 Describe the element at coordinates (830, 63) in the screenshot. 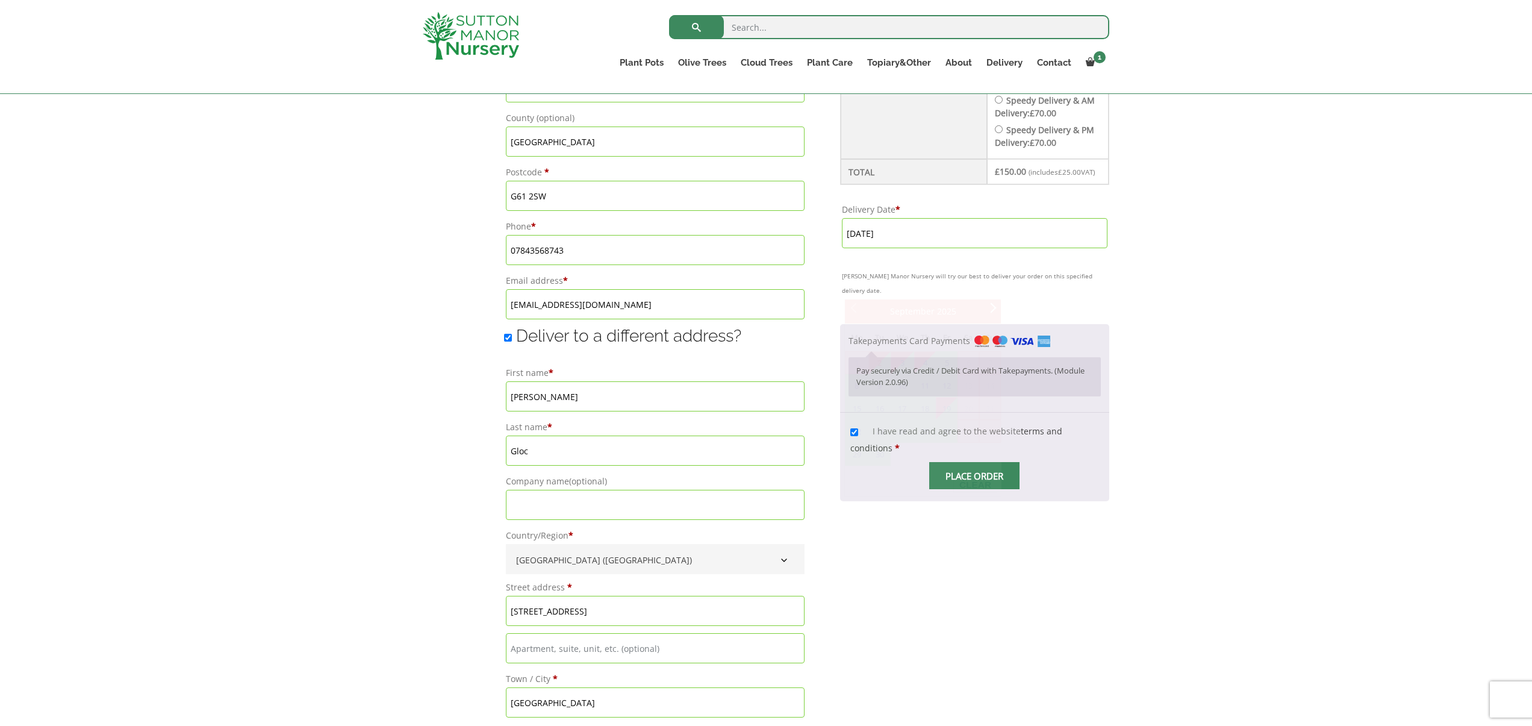

I see `a: Plant Care` at that location.